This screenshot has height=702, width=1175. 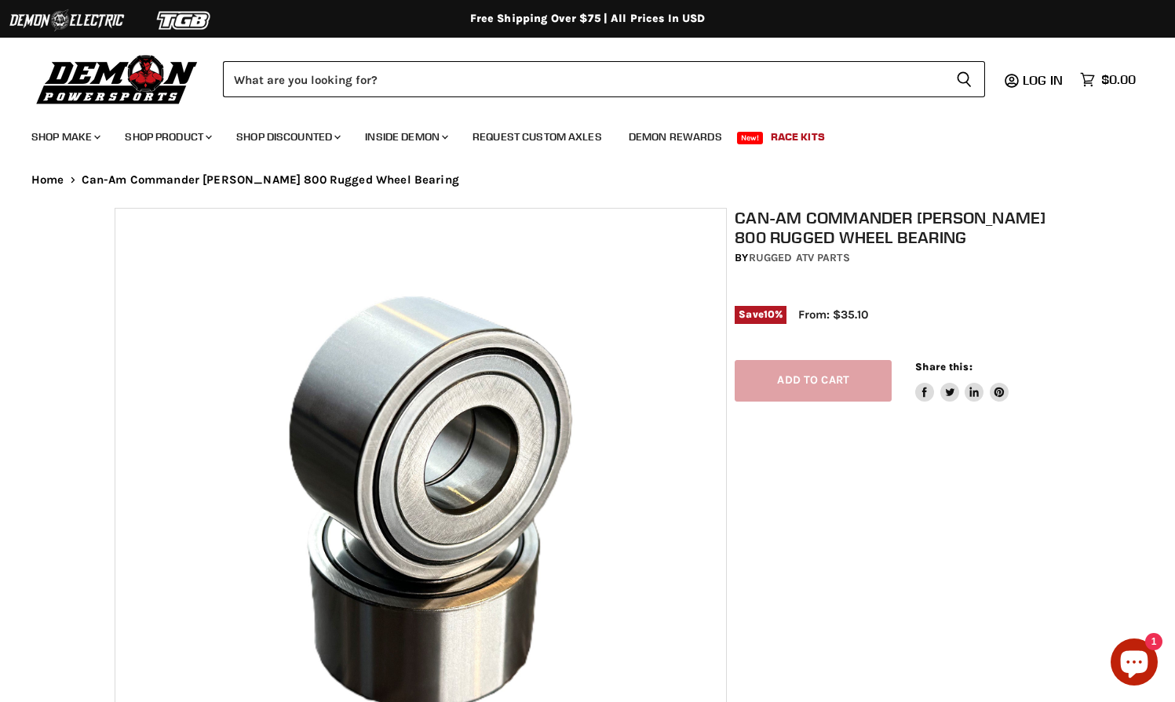 I want to click on form: Product, so click(x=603, y=79).